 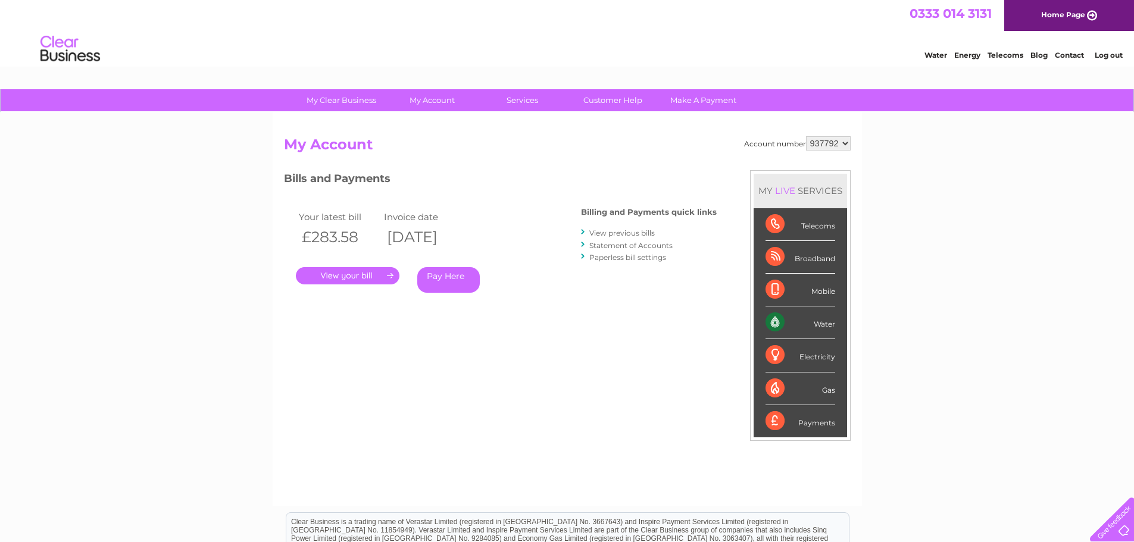 I want to click on a: Telecoms, so click(x=1005, y=55).